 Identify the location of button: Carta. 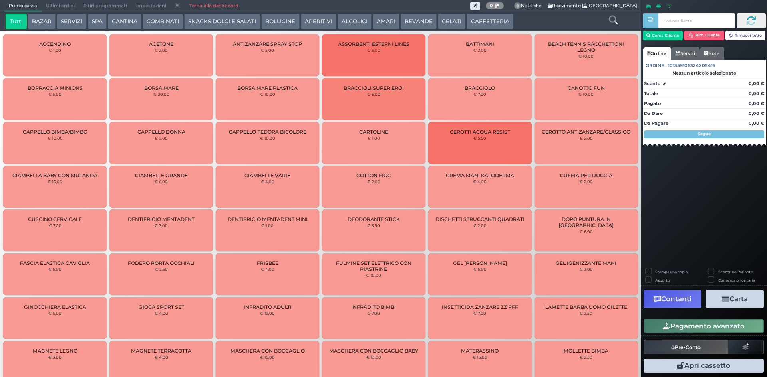
(734, 299).